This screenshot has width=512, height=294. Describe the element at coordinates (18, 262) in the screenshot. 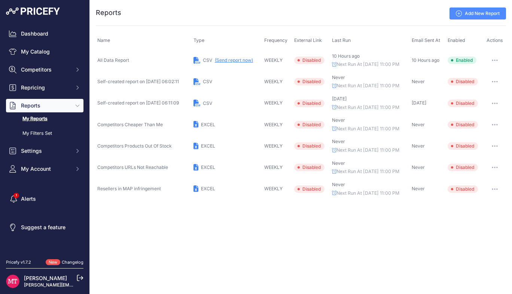

I see `div: Pricefy v1.7.2` at that location.